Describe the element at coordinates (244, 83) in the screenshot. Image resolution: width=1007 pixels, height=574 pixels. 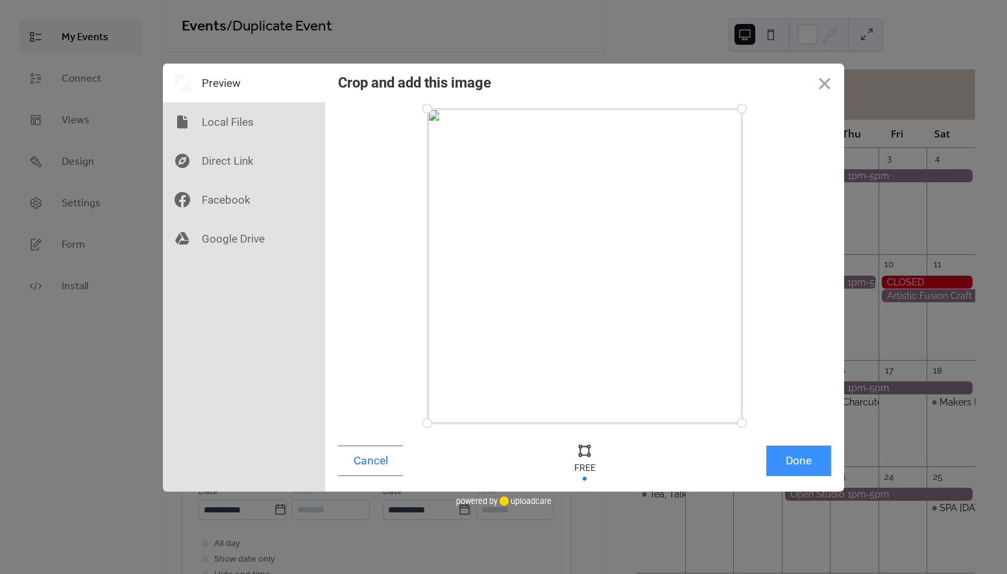
I see `div: Preview` at that location.